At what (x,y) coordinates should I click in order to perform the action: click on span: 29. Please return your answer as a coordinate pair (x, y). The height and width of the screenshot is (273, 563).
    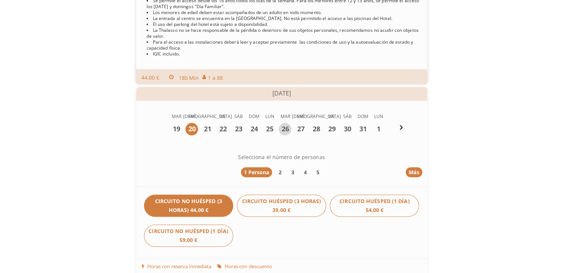
    Looking at the image, I should click on (332, 129).